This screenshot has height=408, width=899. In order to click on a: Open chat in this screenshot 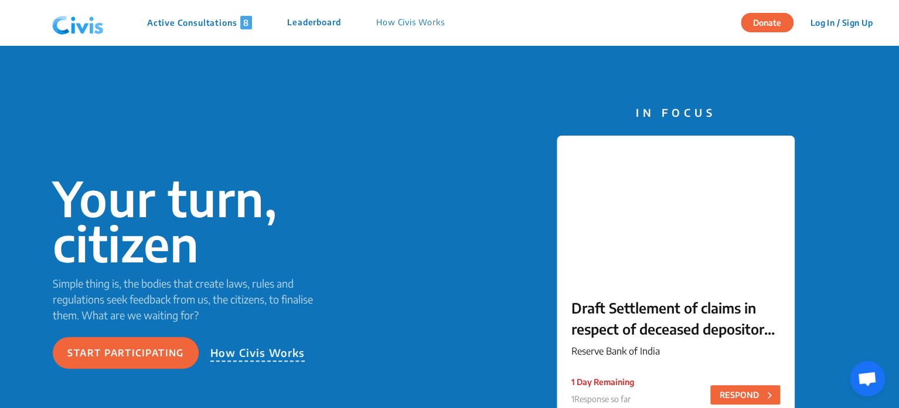, I will do `click(868, 378)`.